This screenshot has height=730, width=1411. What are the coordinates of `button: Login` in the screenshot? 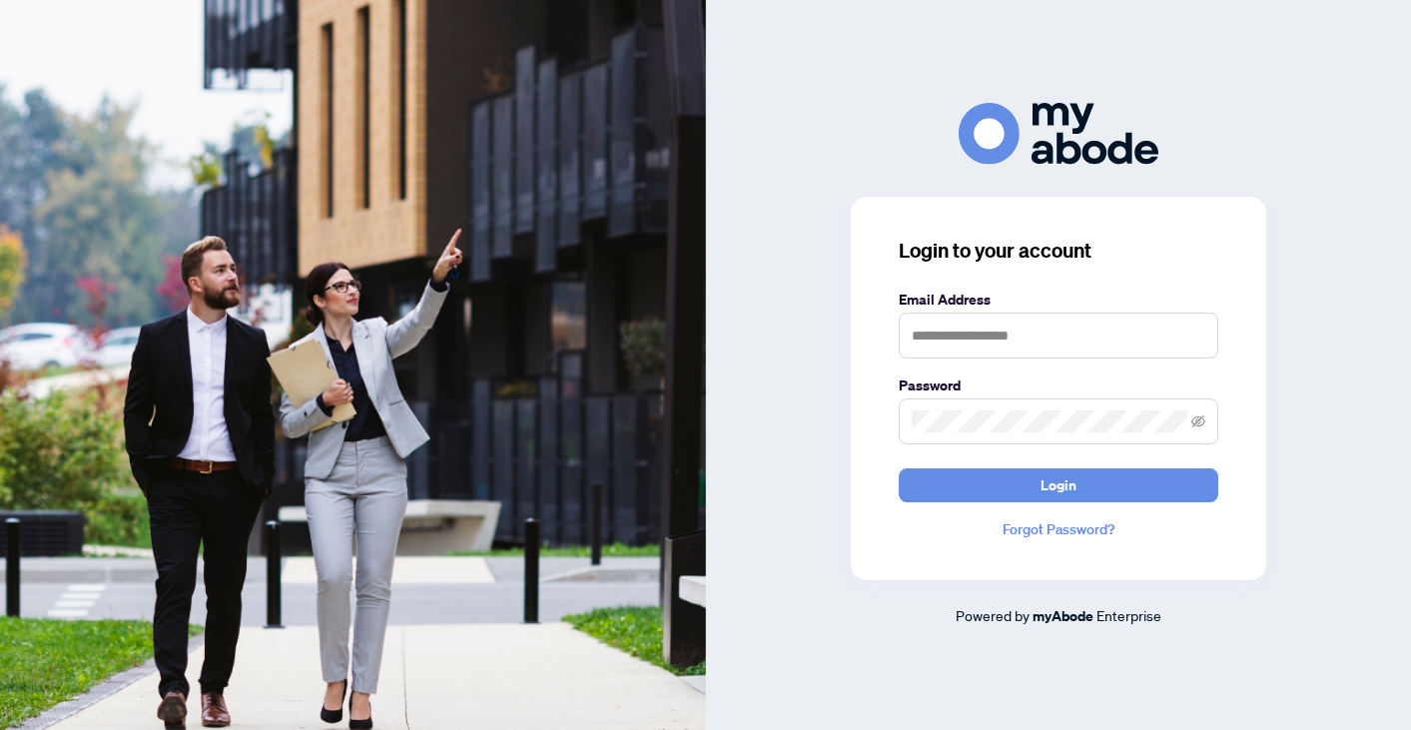 It's located at (1059, 485).